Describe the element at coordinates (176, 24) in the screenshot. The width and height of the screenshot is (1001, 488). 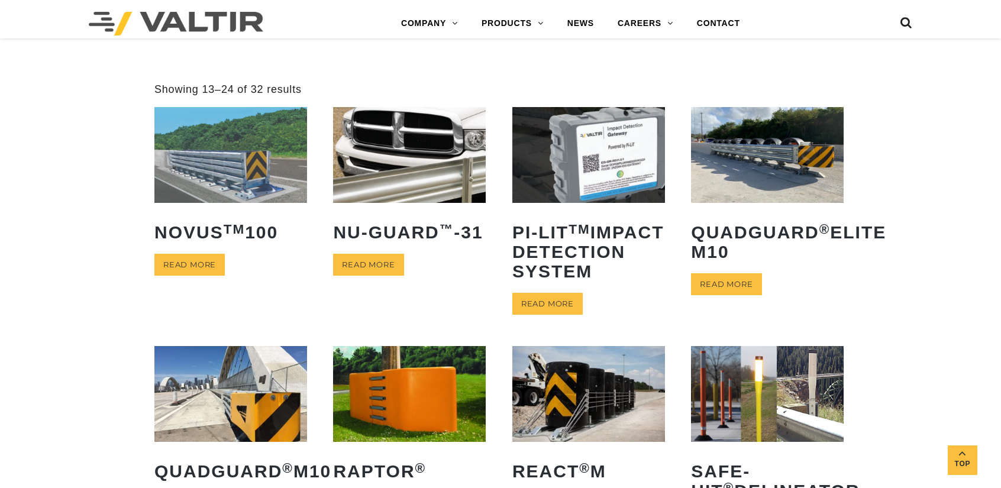
I see `img: Valtir` at that location.